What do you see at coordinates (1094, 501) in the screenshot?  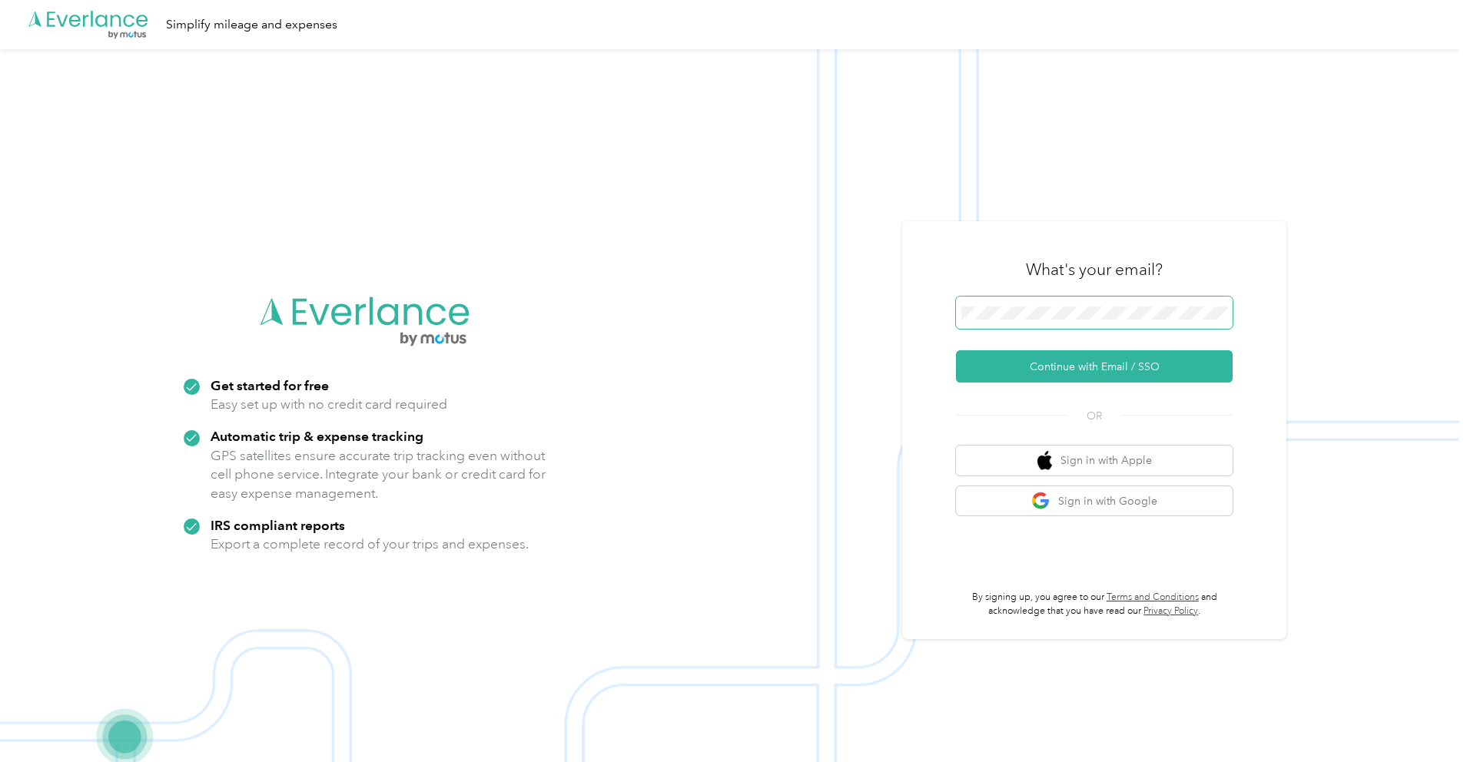 I see `button: google logoSign in with Google` at bounding box center [1094, 501].